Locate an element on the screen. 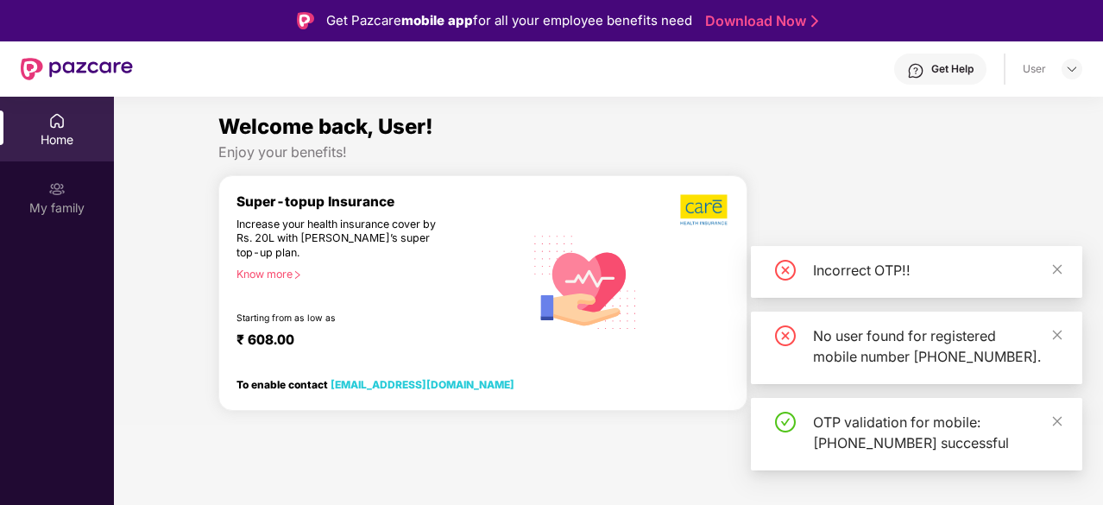 The height and width of the screenshot is (505, 1103). img: b5dec4f62d2307b9de63beb79f102df3.png is located at coordinates (704, 210).